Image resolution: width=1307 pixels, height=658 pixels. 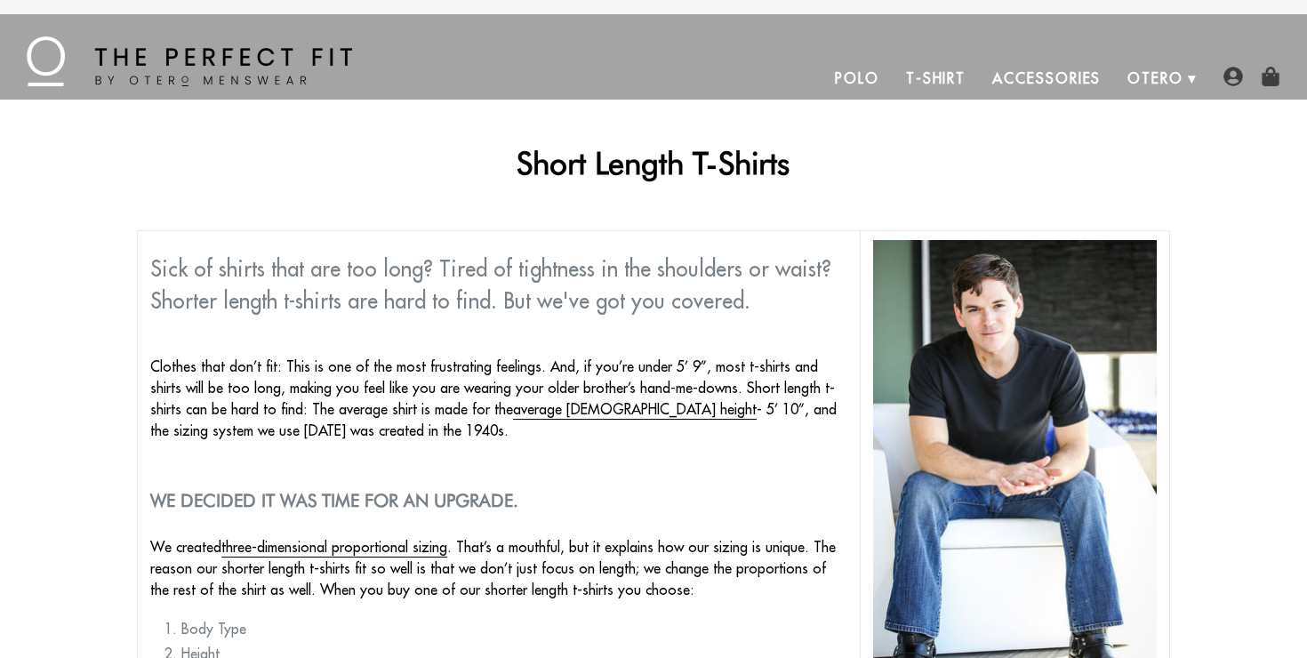 What do you see at coordinates (189, 61) in the screenshot?
I see `img: The Perfect Fit - by Otero Menswear - Logo` at bounding box center [189, 61].